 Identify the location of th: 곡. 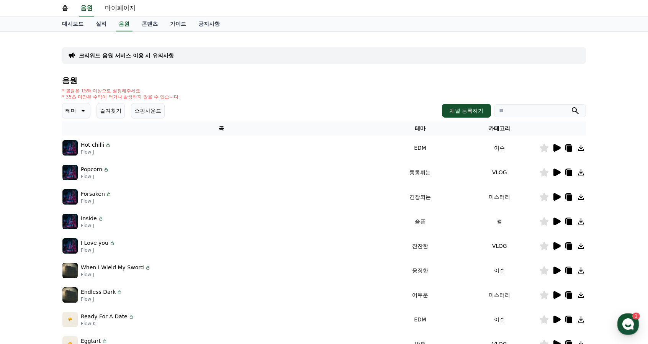
(221, 128).